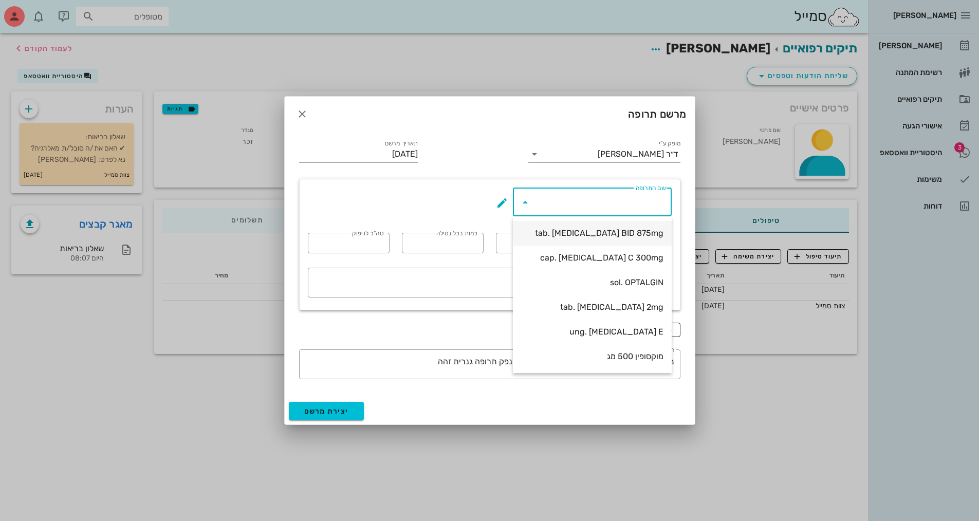  What do you see at coordinates (326, 411) in the screenshot?
I see `span: יצירת מרשם` at bounding box center [326, 411].